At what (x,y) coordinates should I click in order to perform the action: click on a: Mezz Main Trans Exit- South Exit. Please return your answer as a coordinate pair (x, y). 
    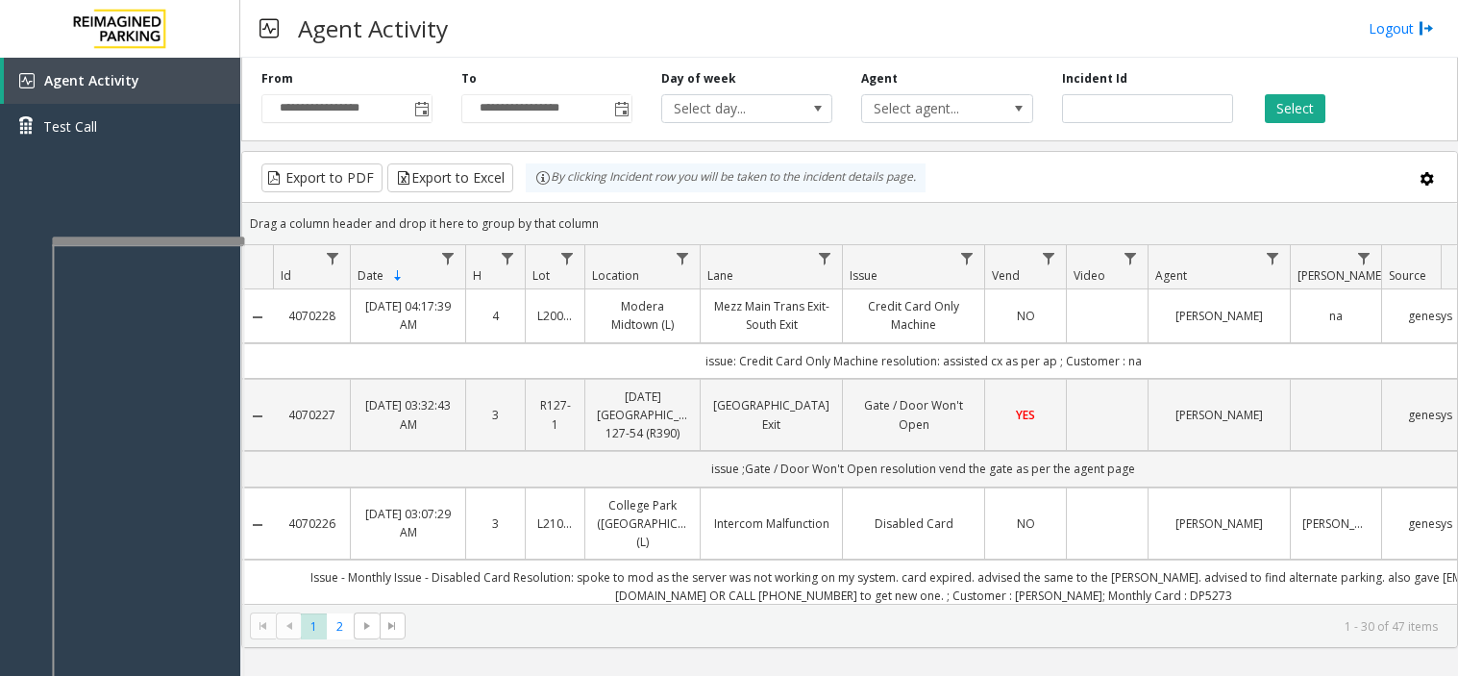
    Looking at the image, I should click on (771, 315).